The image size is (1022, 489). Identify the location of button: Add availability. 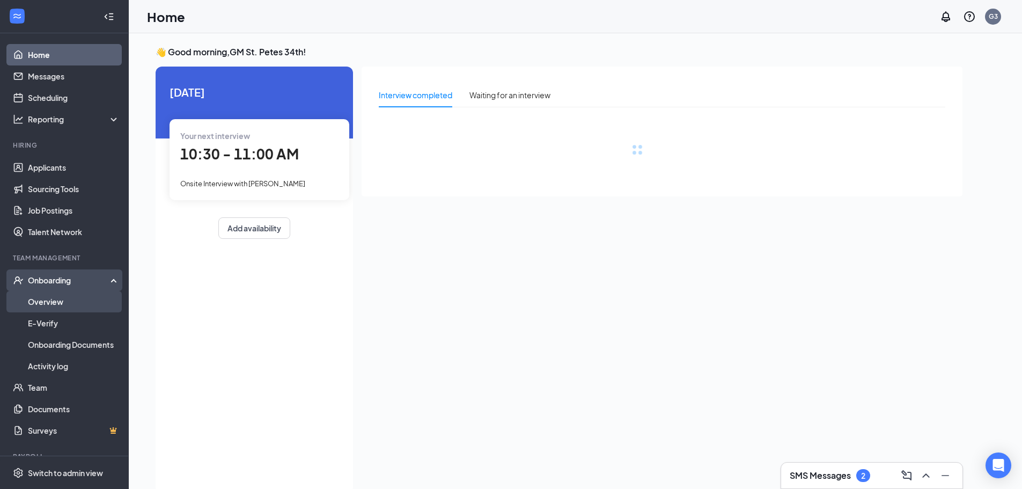
(254, 228).